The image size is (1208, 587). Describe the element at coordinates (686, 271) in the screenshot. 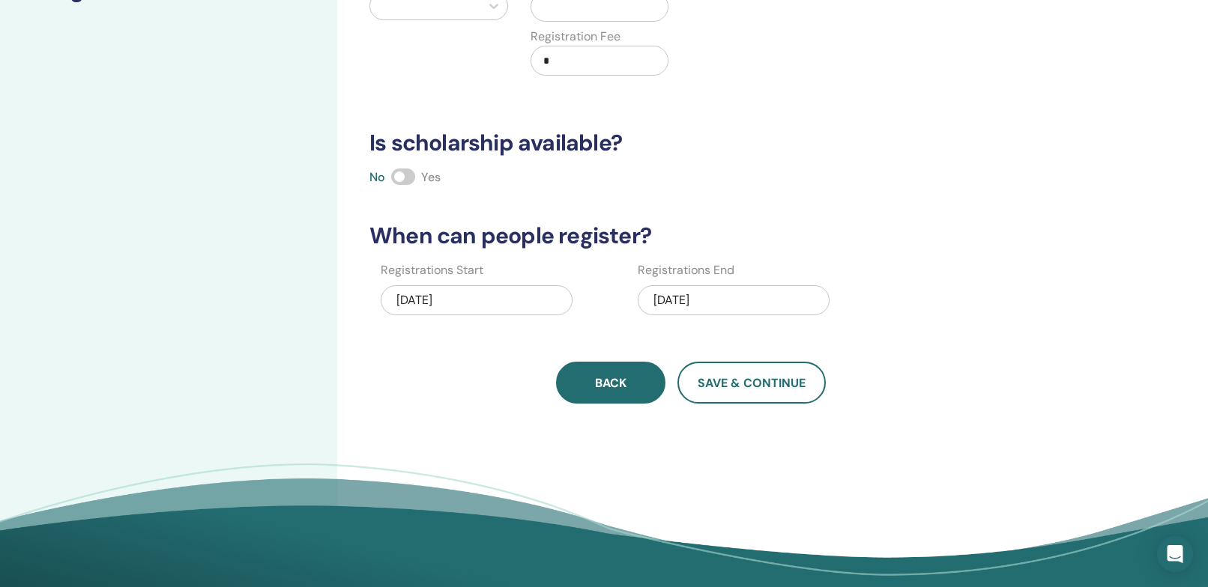

I see `label: Registrations End` at that location.